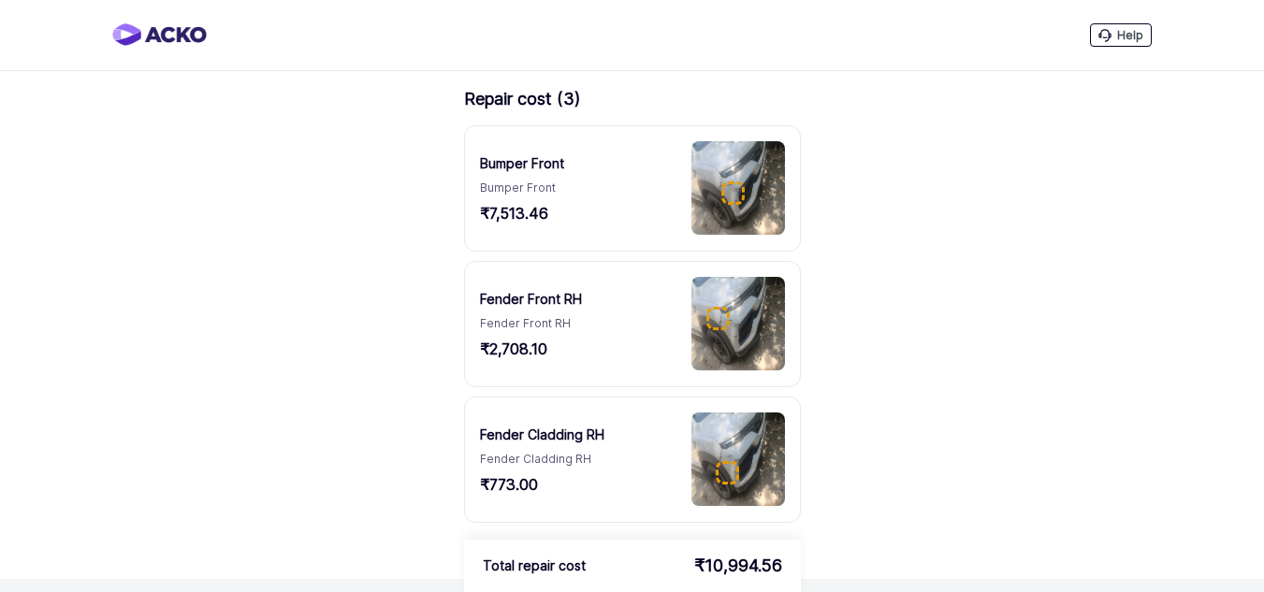  What do you see at coordinates (1130, 35) in the screenshot?
I see `span: Help` at bounding box center [1130, 35].